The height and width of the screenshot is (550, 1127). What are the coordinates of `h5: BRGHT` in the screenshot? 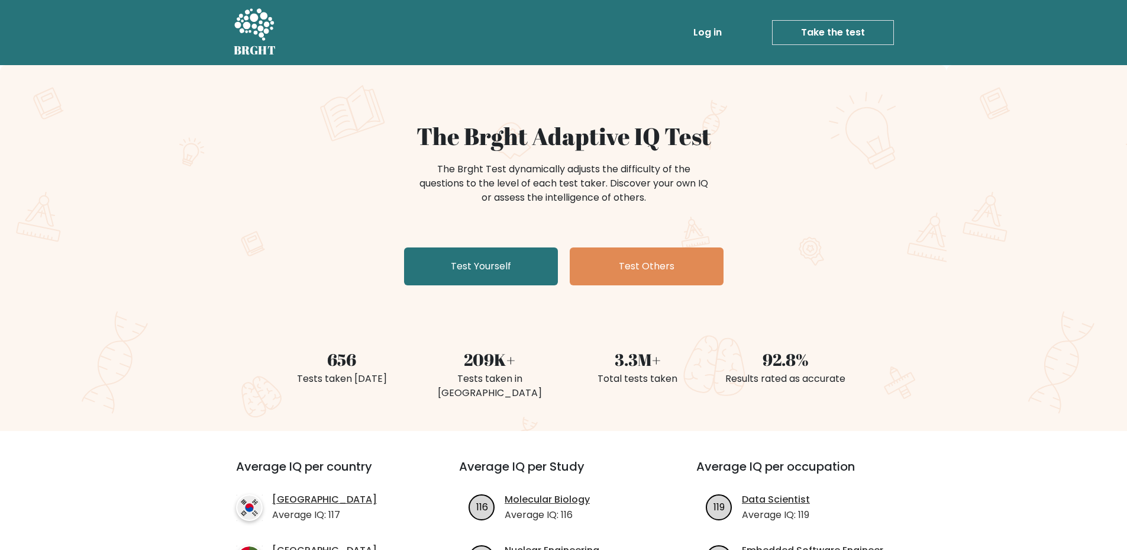 It's located at (255, 50).